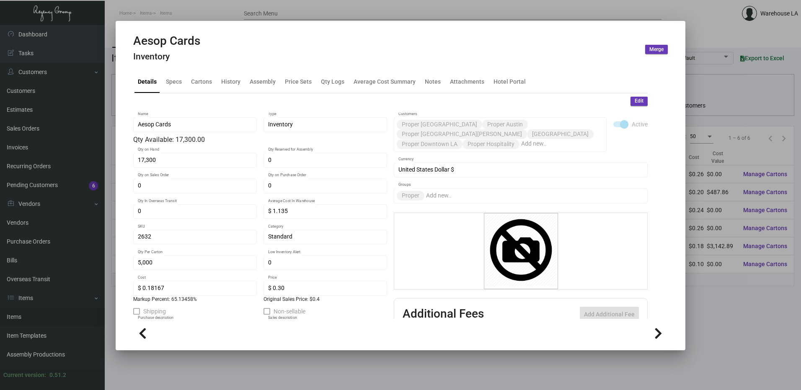 The width and height of the screenshot is (801, 390). I want to click on mat-chip: Proper Downtown LA, so click(429, 144).